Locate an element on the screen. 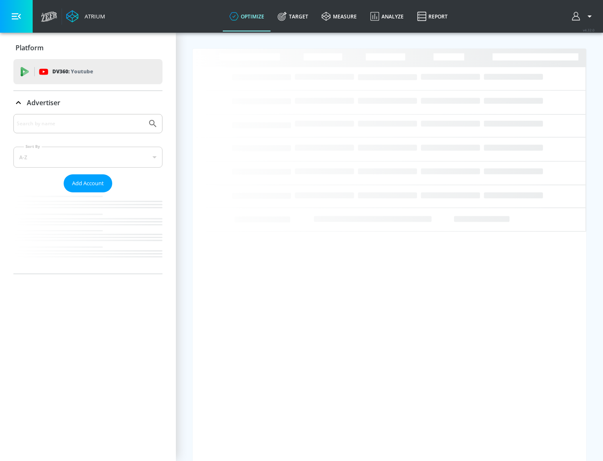 This screenshot has height=461, width=603. label: Sort By is located at coordinates (33, 146).